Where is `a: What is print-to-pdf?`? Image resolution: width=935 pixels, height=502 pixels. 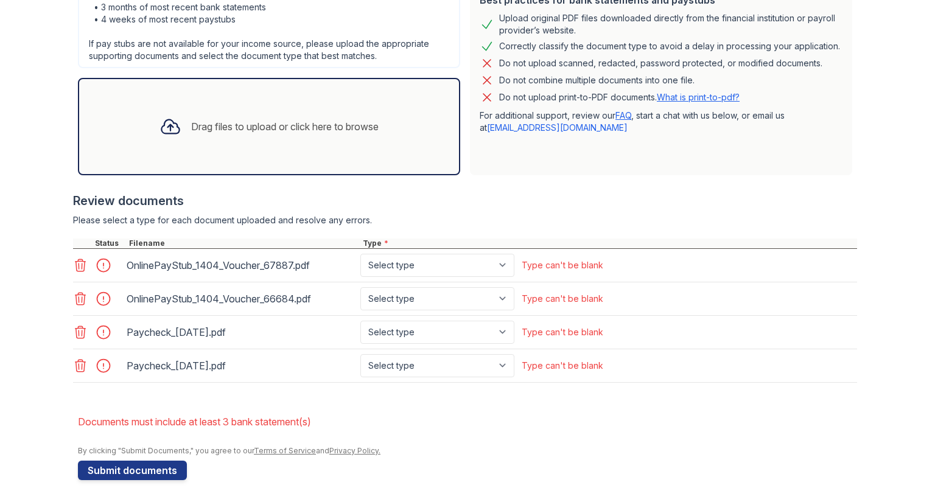
a: What is print-to-pdf? is located at coordinates (698, 97).